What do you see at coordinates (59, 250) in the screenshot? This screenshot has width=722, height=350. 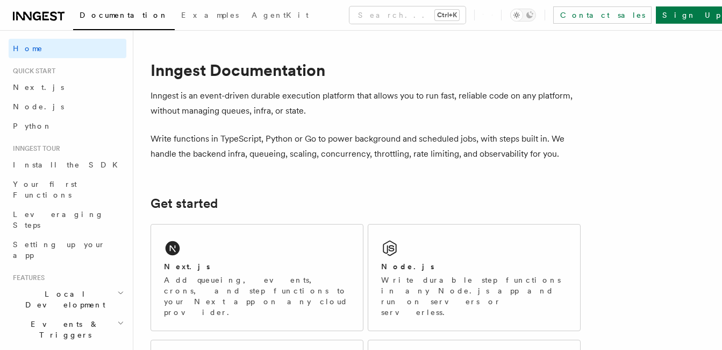 I see `span: Setting up your app` at bounding box center [59, 250].